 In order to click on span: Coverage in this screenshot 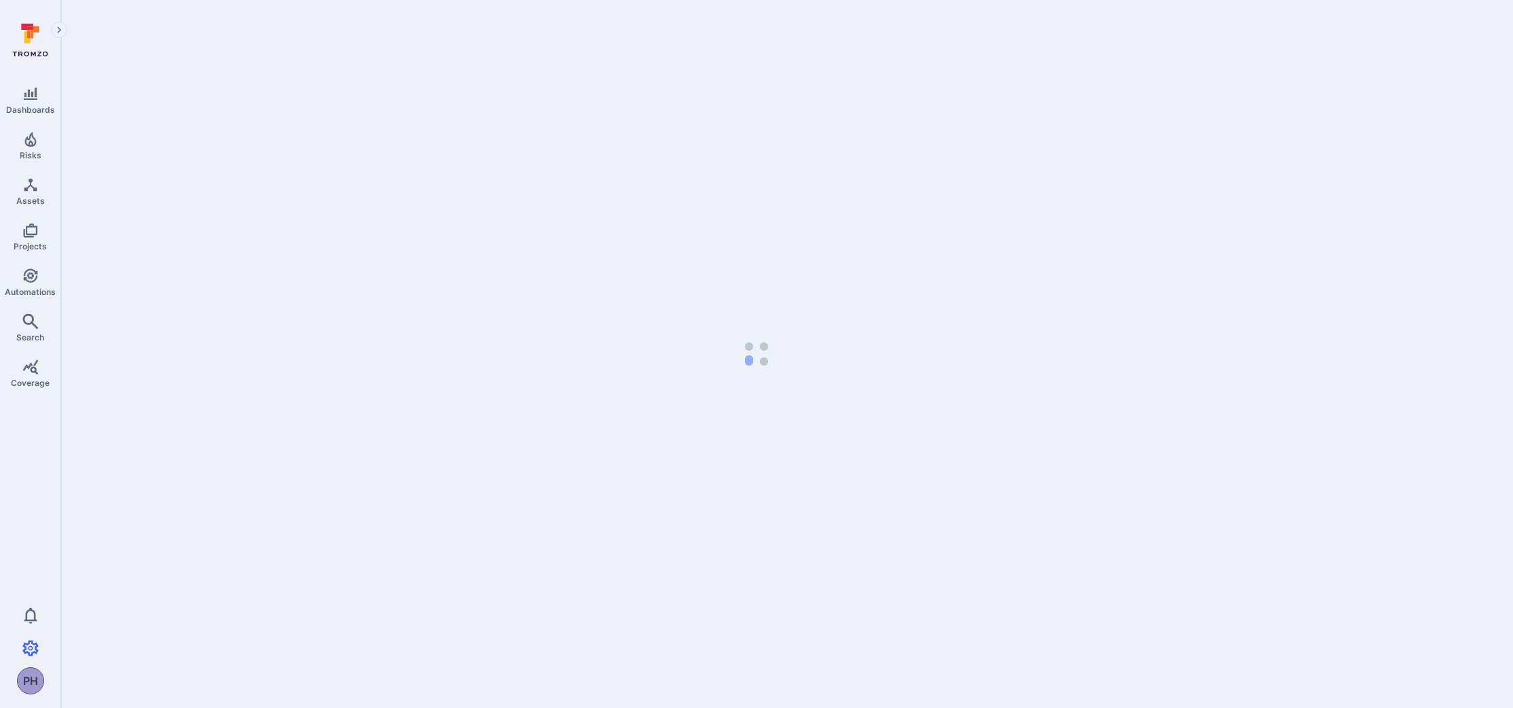, I will do `click(30, 382)`.